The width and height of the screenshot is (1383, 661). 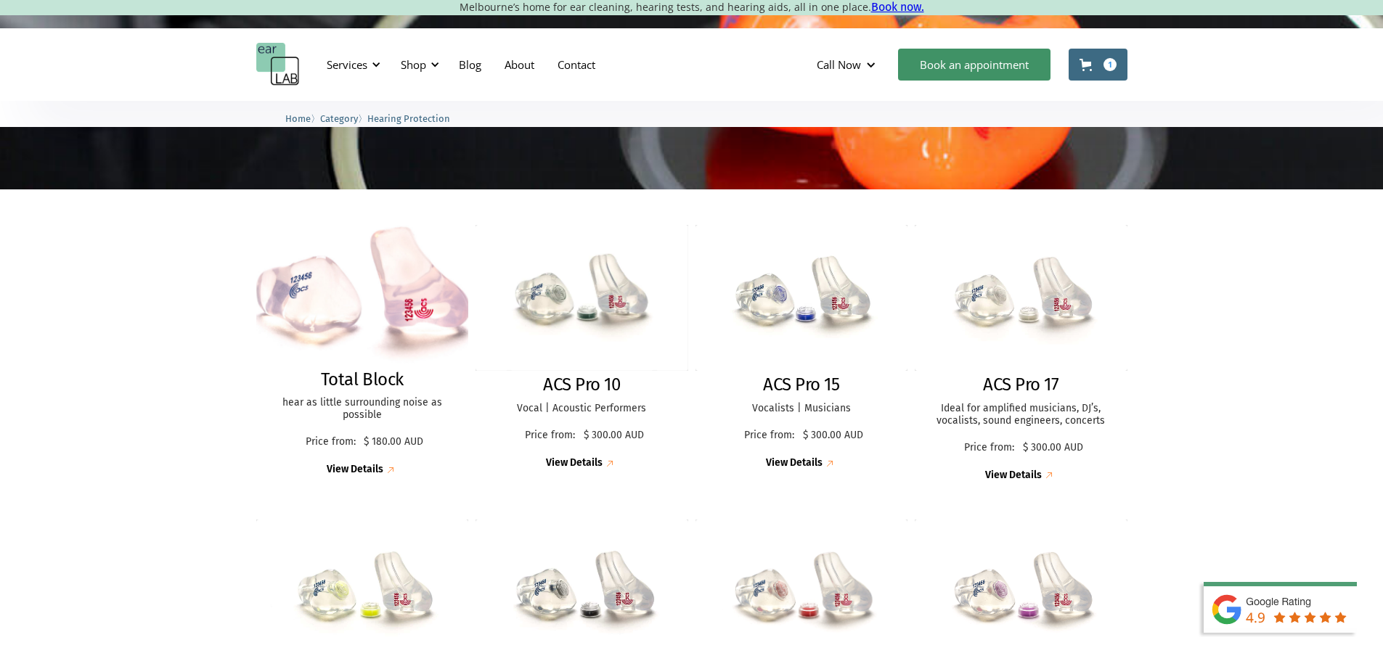 What do you see at coordinates (581, 298) in the screenshot?
I see `img: ACS Pro 10` at bounding box center [581, 298].